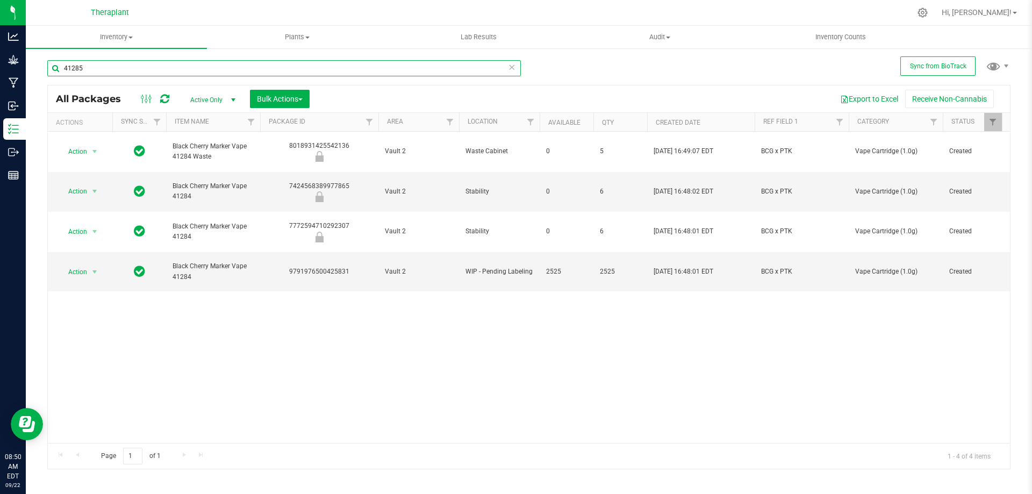  What do you see at coordinates (13, 466) in the screenshot?
I see `p: 08:50 AM EDT` at bounding box center [13, 466].